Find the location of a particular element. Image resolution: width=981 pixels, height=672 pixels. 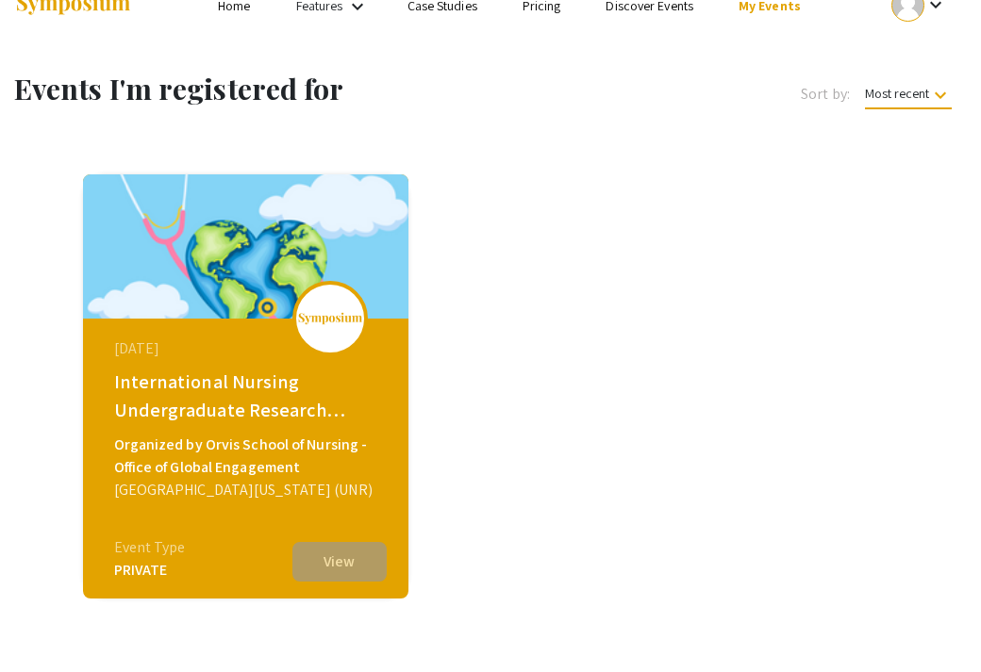

span: Sort by: is located at coordinates (825, 94).